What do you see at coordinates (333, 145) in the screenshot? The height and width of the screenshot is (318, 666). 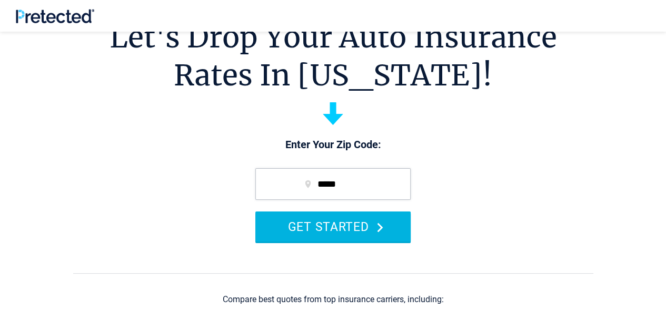 I see `p: Enter Your Zip Code:` at bounding box center [333, 145].